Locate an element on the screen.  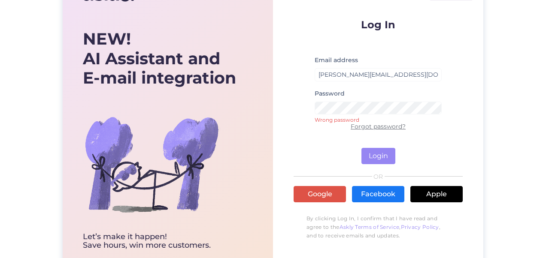
a: Google is located at coordinates (320, 195).